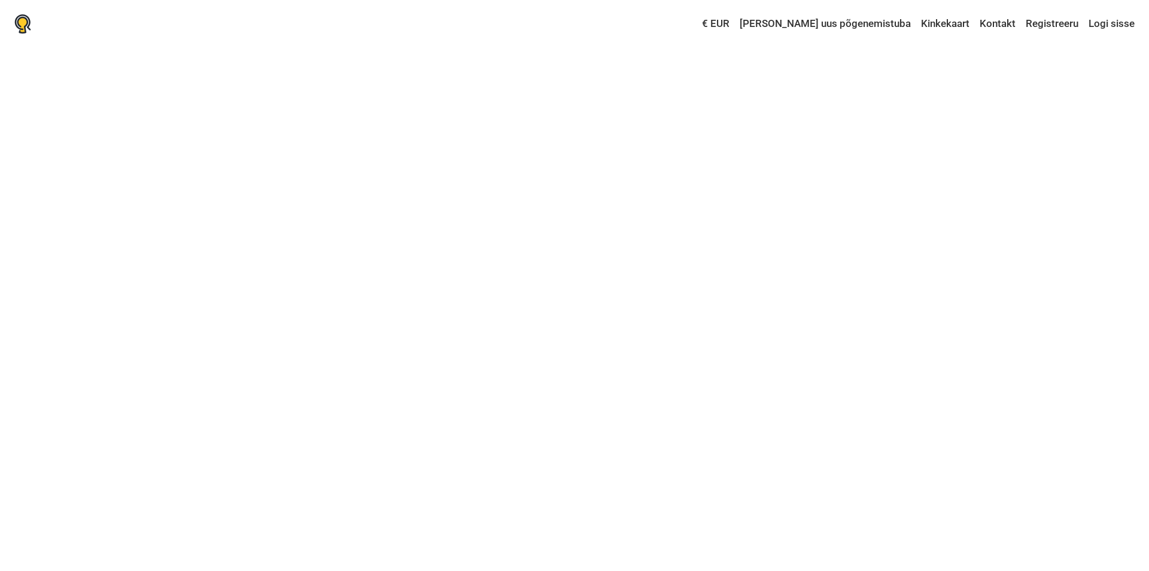 Image resolution: width=1149 pixels, height=571 pixels. Describe the element at coordinates (998, 24) in the screenshot. I see `a: Kontakt` at that location.